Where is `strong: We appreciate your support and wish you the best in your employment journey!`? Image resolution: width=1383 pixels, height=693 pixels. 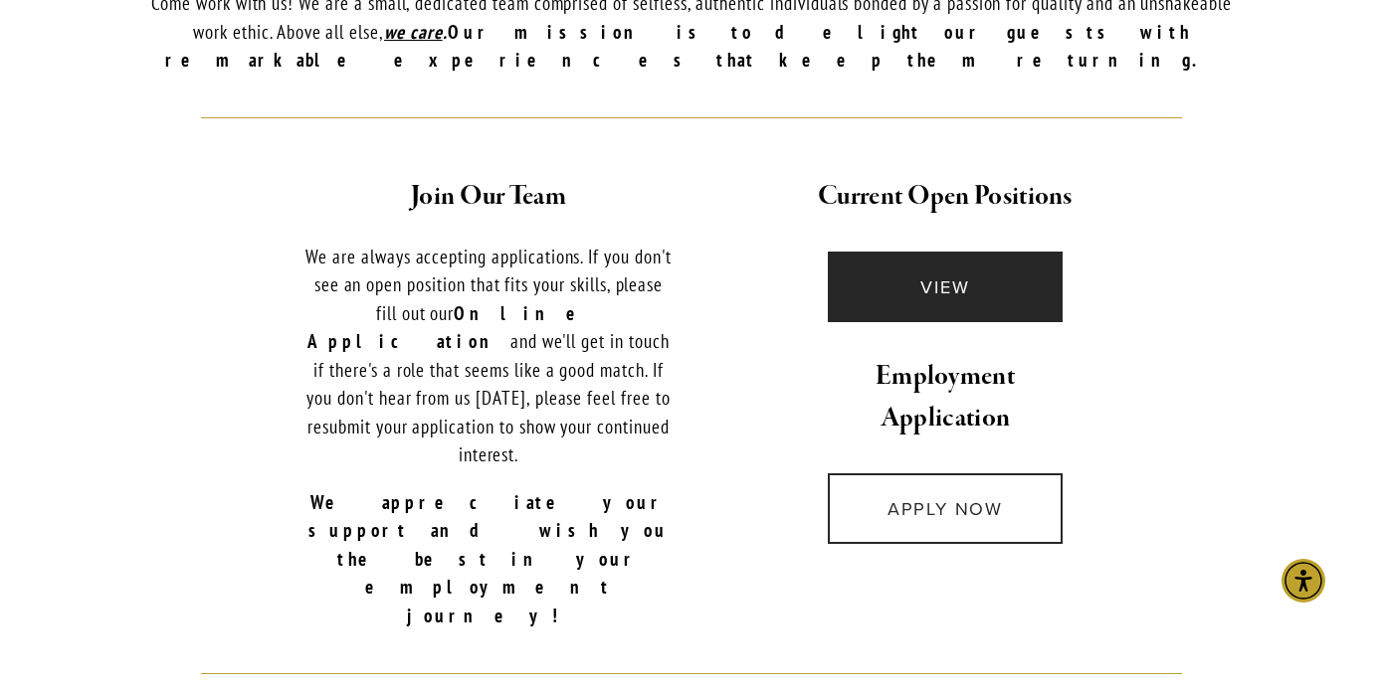 strong: We appreciate your support and wish you the best in your employment journey! is located at coordinates (499, 559).